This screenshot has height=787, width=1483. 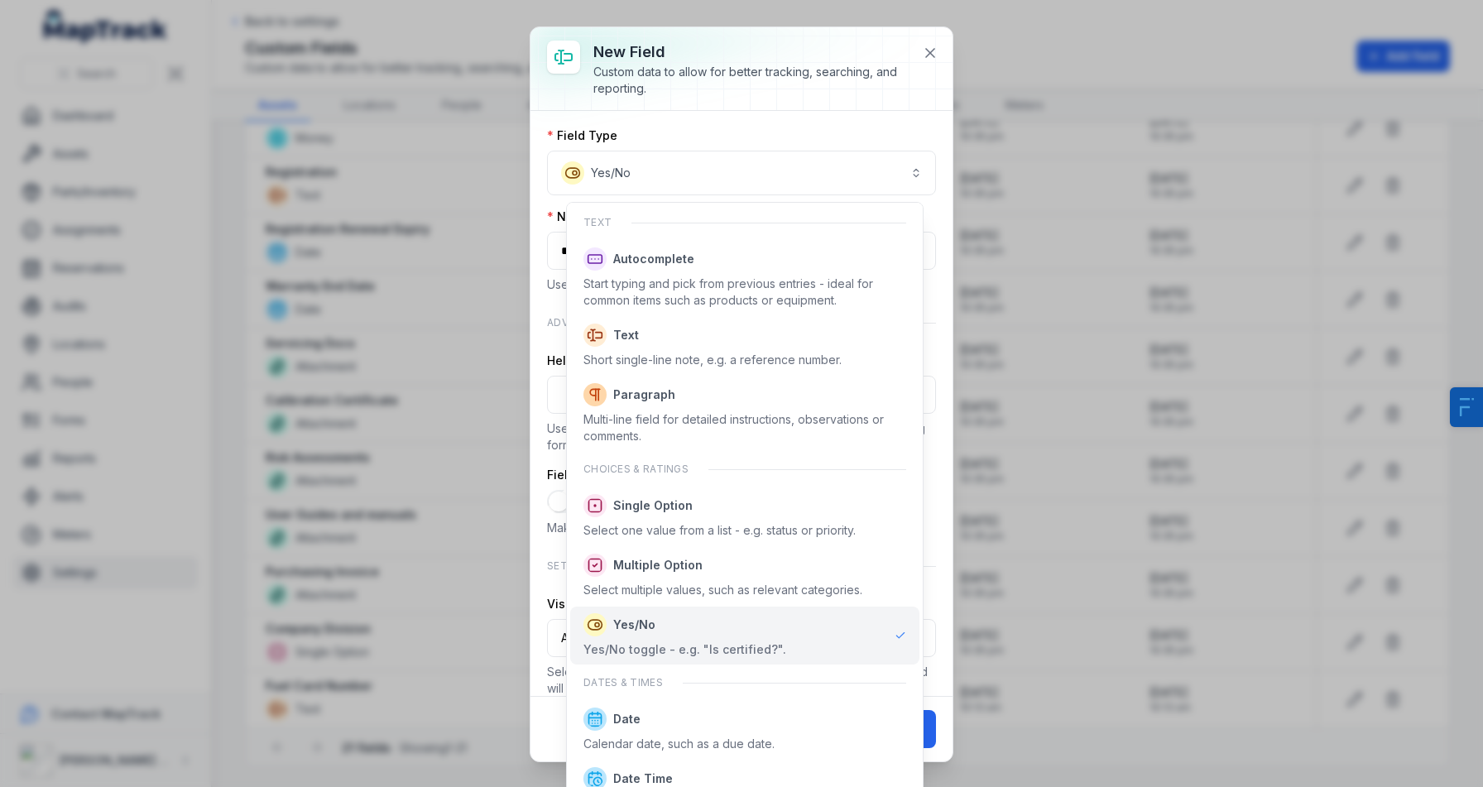 I want to click on div: Yes/No toggle - e.g. "Is certified?"., so click(x=684, y=650).